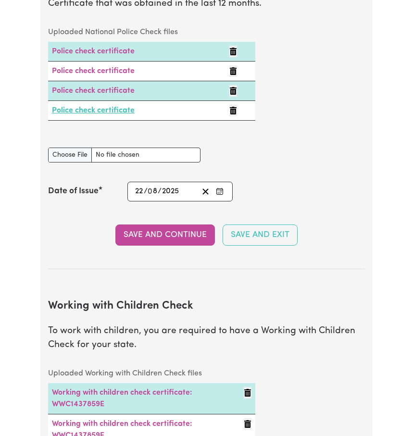 The height and width of the screenshot is (436, 413). I want to click on button: Save and Continue, so click(165, 235).